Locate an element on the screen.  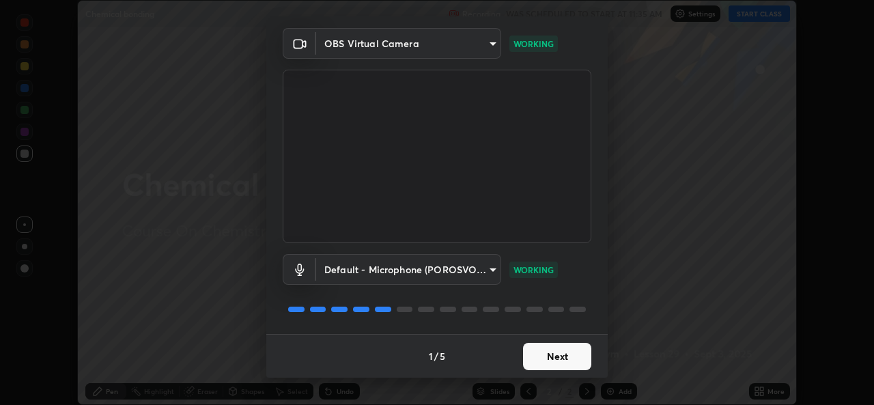
h4: 5 is located at coordinates (442, 356).